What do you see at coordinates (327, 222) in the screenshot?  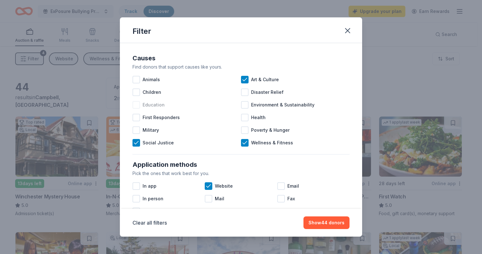 I see `button: Show44 donors` at bounding box center [327, 222].